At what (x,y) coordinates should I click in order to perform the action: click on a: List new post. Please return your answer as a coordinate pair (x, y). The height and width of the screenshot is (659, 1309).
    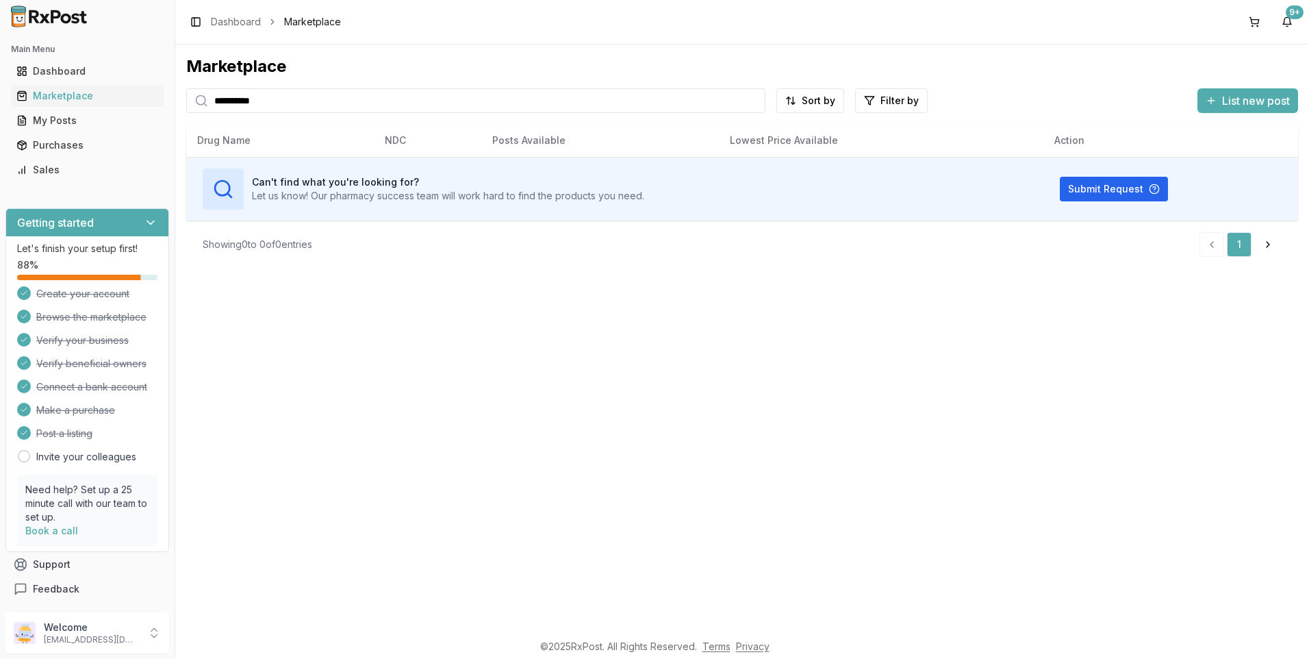
    Looking at the image, I should click on (1248, 102).